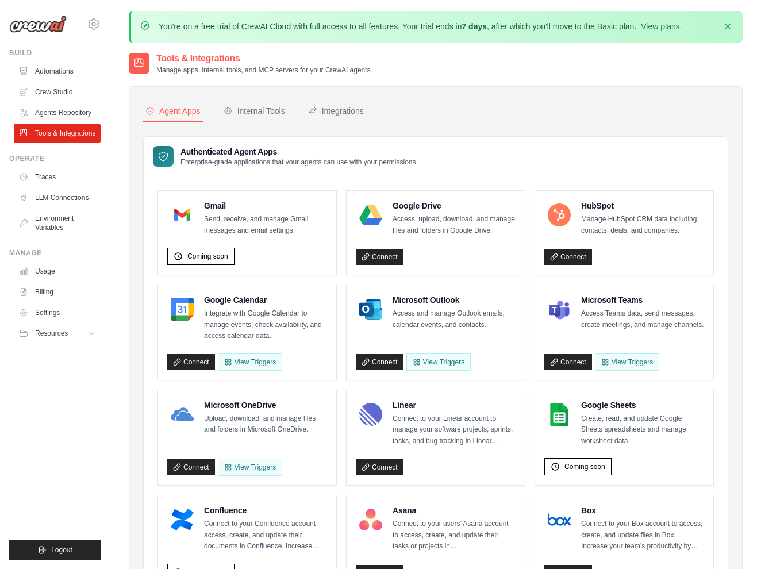  Describe the element at coordinates (263, 59) in the screenshot. I see `h2: Tools & Integrations` at that location.